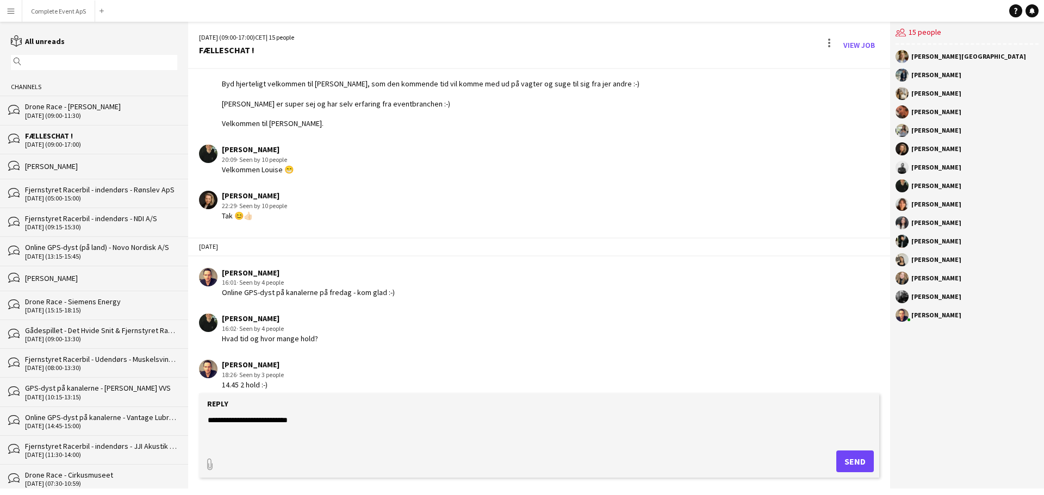 The width and height of the screenshot is (1044, 495). Describe the element at coordinates (254, 216) in the screenshot. I see `div: Tak 😊👍🏻` at that location.